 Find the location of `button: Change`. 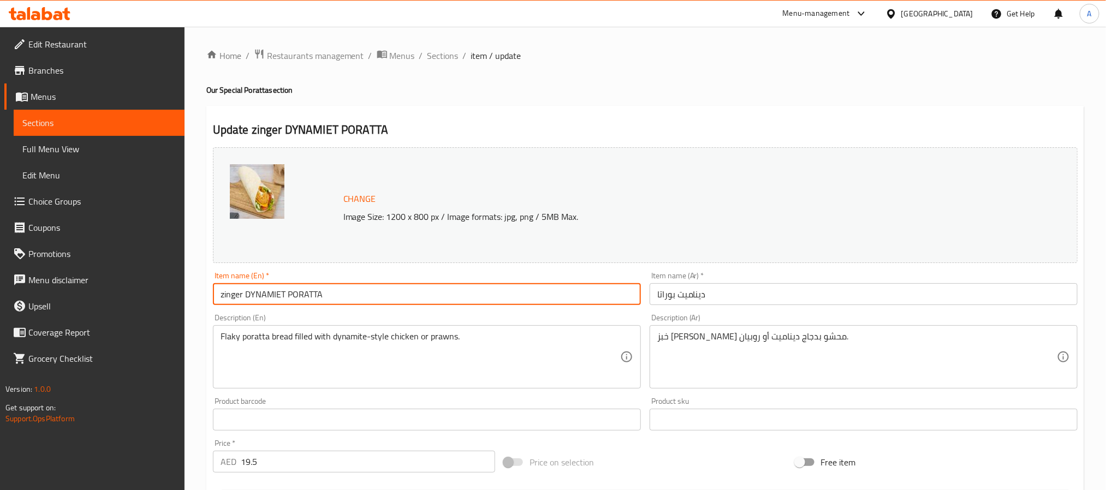

button: Change is located at coordinates (360, 199).